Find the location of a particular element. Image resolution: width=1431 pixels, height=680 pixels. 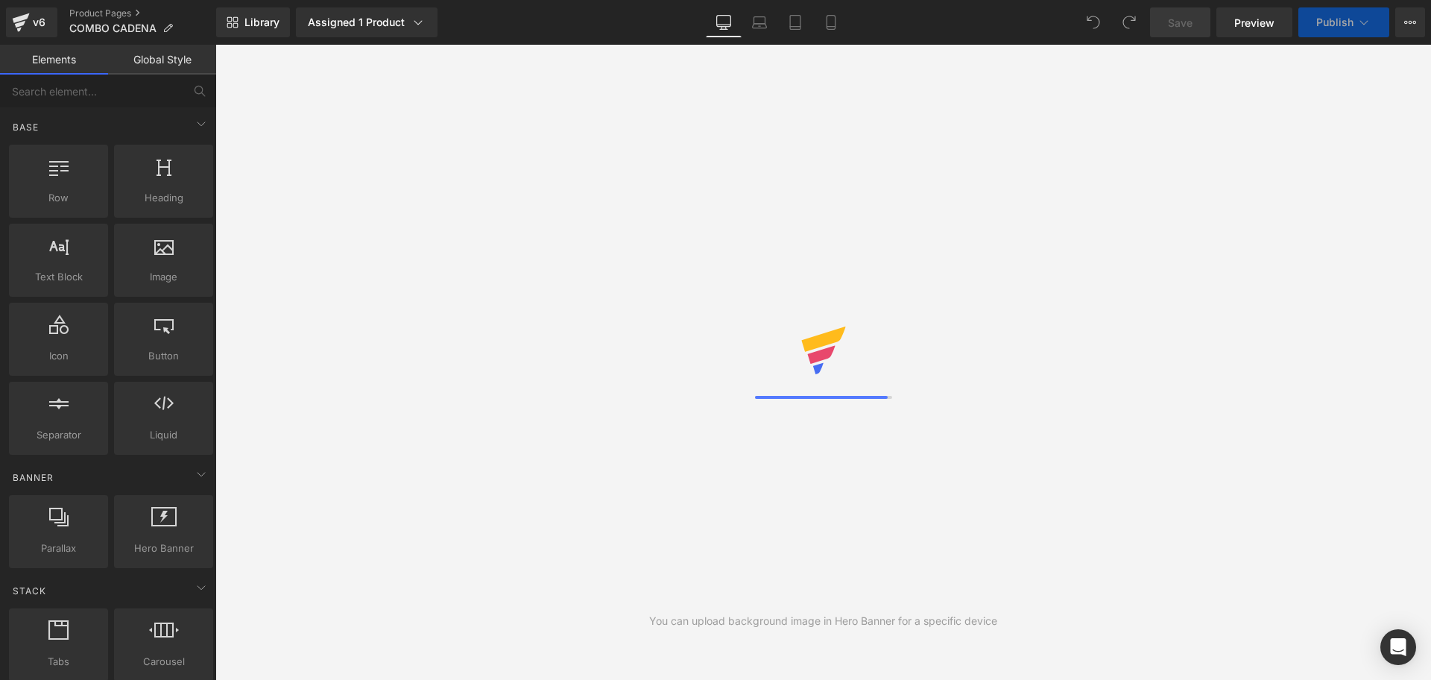

span: Library is located at coordinates (262, 22).